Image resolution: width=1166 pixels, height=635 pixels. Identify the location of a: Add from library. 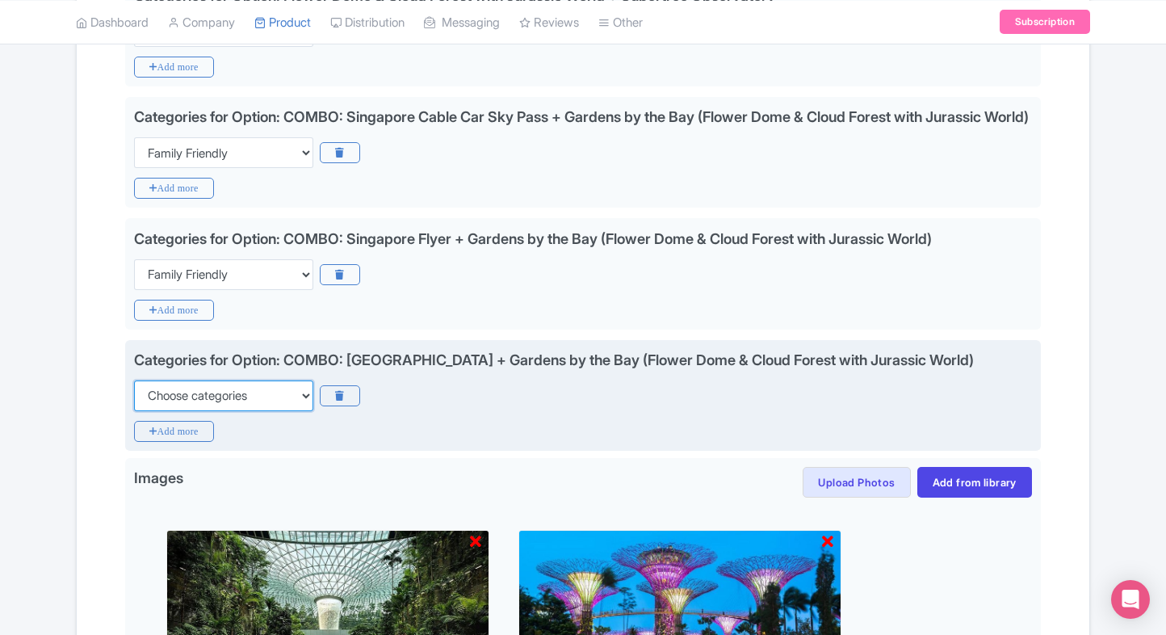
(975, 482).